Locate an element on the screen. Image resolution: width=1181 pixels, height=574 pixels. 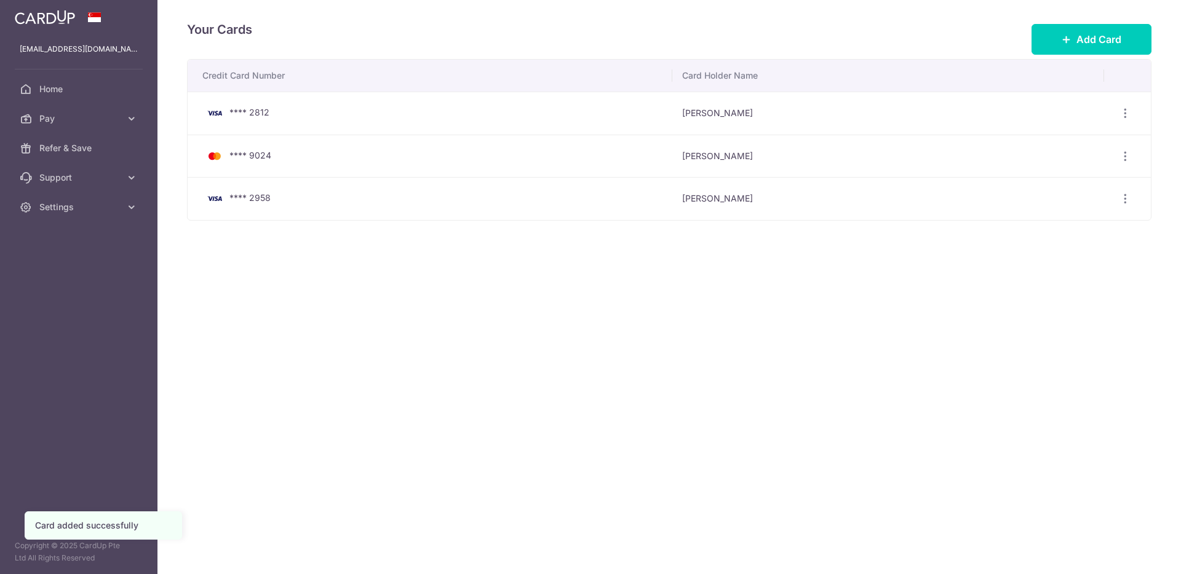
span: Pay is located at coordinates (80, 119).